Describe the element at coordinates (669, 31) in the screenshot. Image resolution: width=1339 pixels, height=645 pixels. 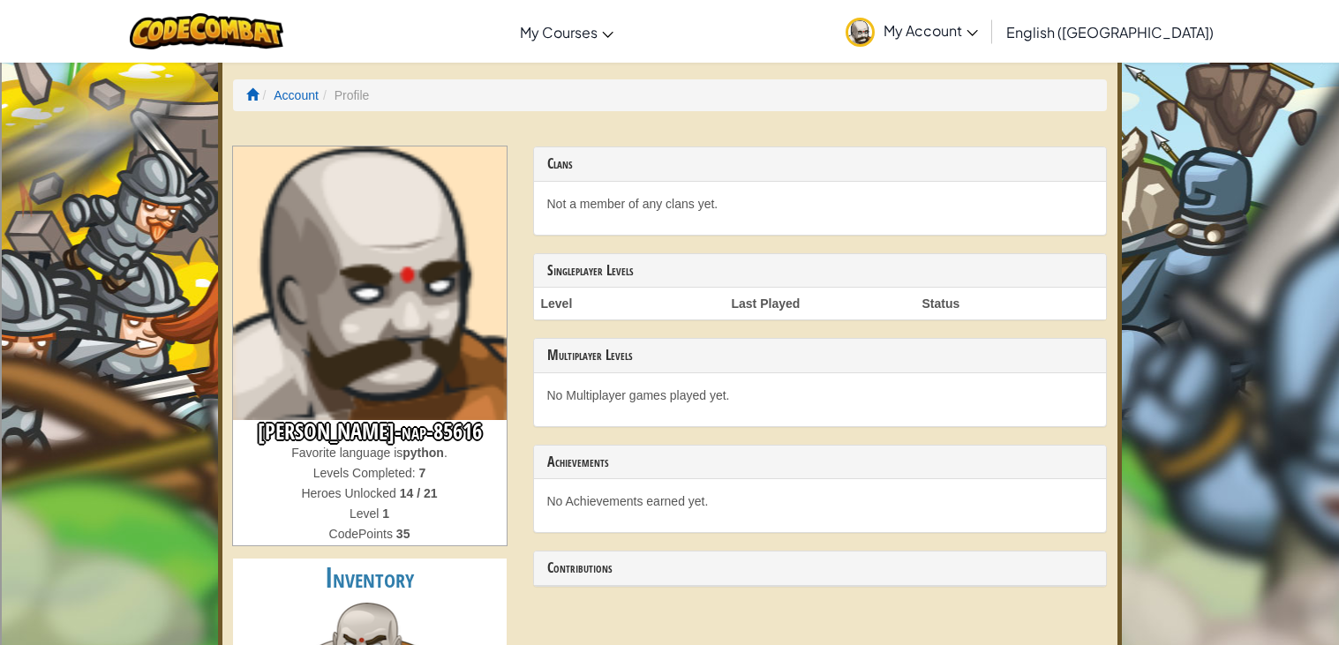
I see `div: Sort New > Old` at that location.